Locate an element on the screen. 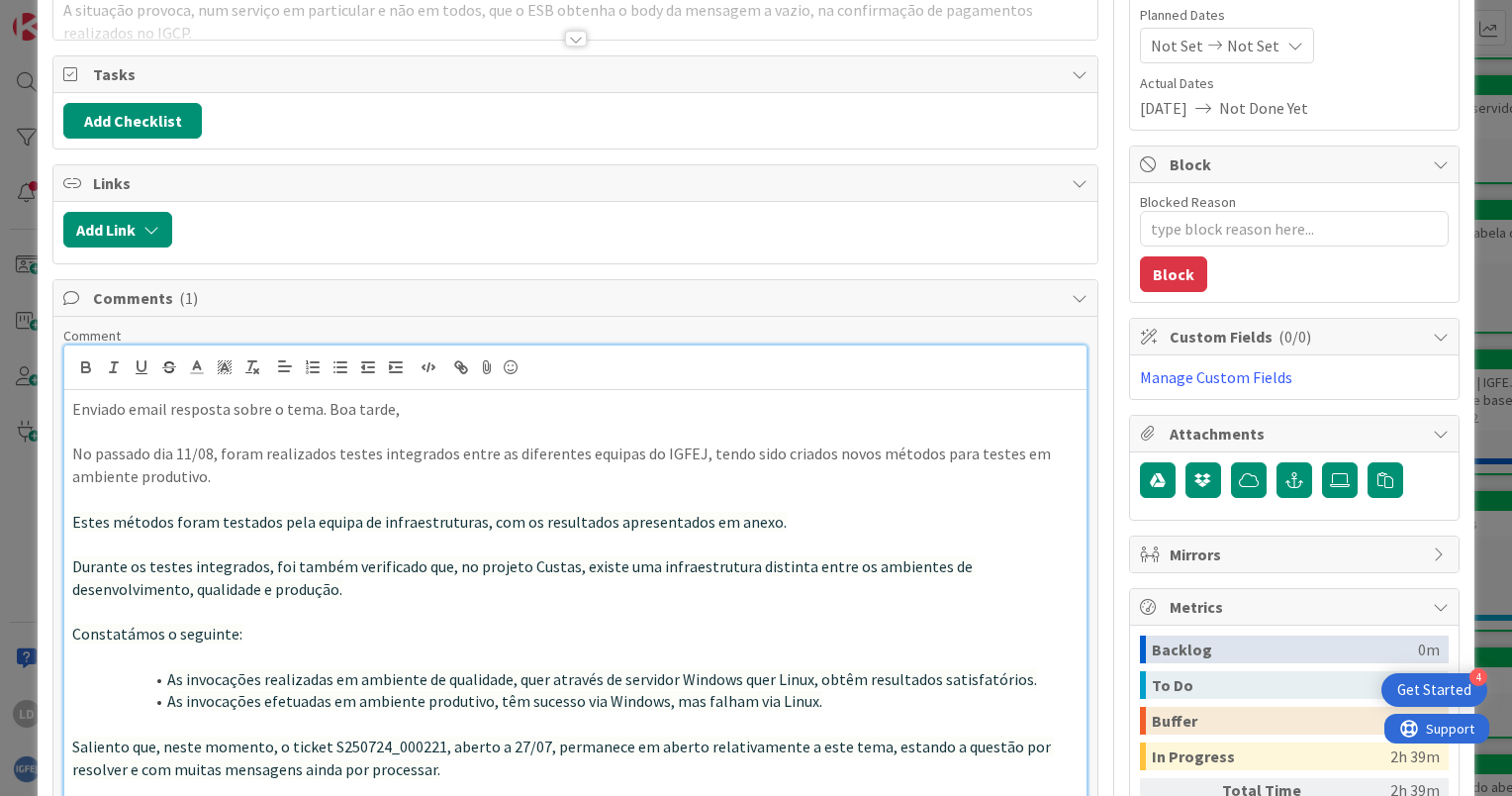 The height and width of the screenshot is (796, 1512). button: Add Link is located at coordinates (118, 229).